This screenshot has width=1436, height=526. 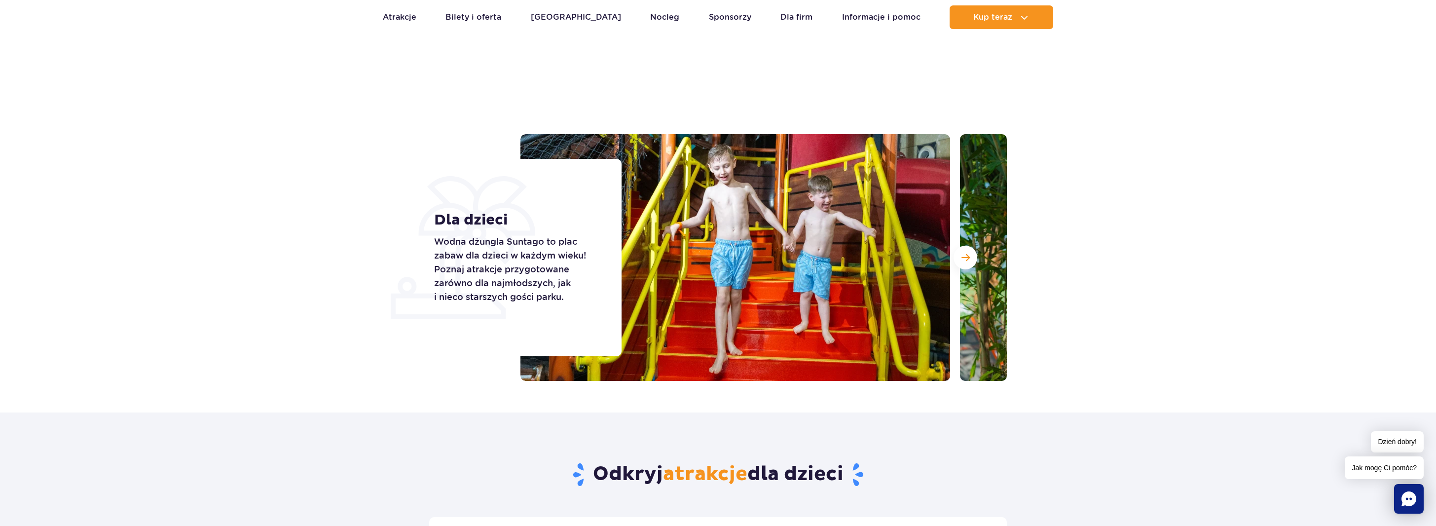 What do you see at coordinates (735, 258) in the screenshot?
I see `img: Dwaj uśmiechnięci chłopcy schodzący po kolorowych schodach zjeżdżalni w Suntago` at bounding box center [735, 258].